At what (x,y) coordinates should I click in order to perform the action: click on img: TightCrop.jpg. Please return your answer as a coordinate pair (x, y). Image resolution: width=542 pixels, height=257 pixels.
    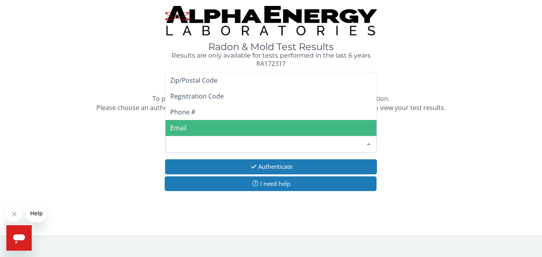
    Looking at the image, I should click on (271, 21).